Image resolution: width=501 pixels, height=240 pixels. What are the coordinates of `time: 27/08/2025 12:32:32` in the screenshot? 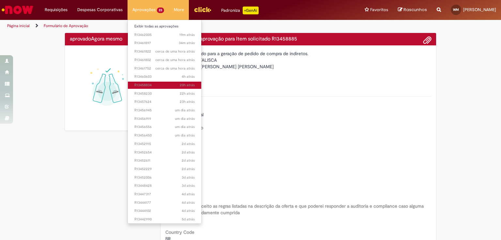 It's located at (188, 169).